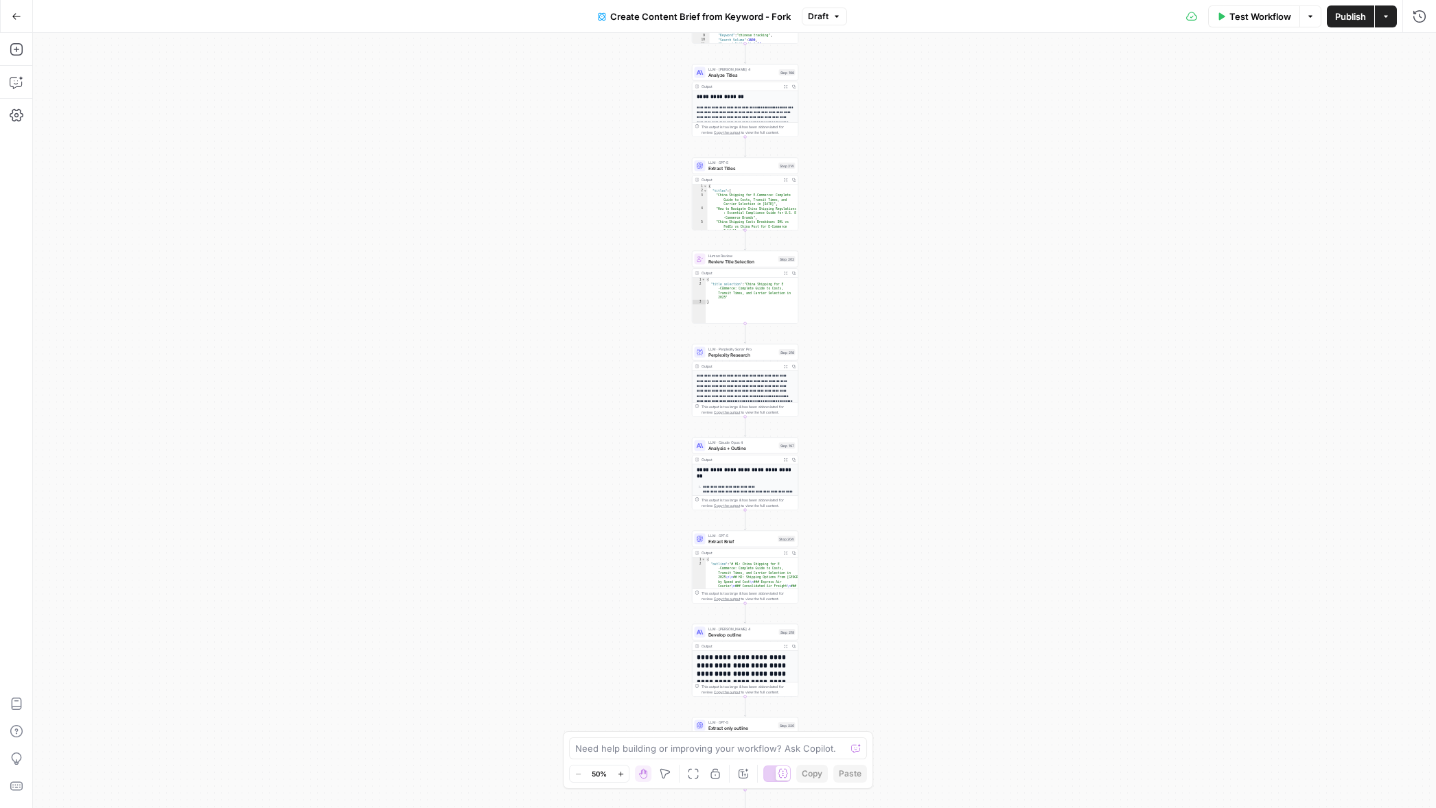 The width and height of the screenshot is (1436, 808). I want to click on button: Publish, so click(1350, 16).